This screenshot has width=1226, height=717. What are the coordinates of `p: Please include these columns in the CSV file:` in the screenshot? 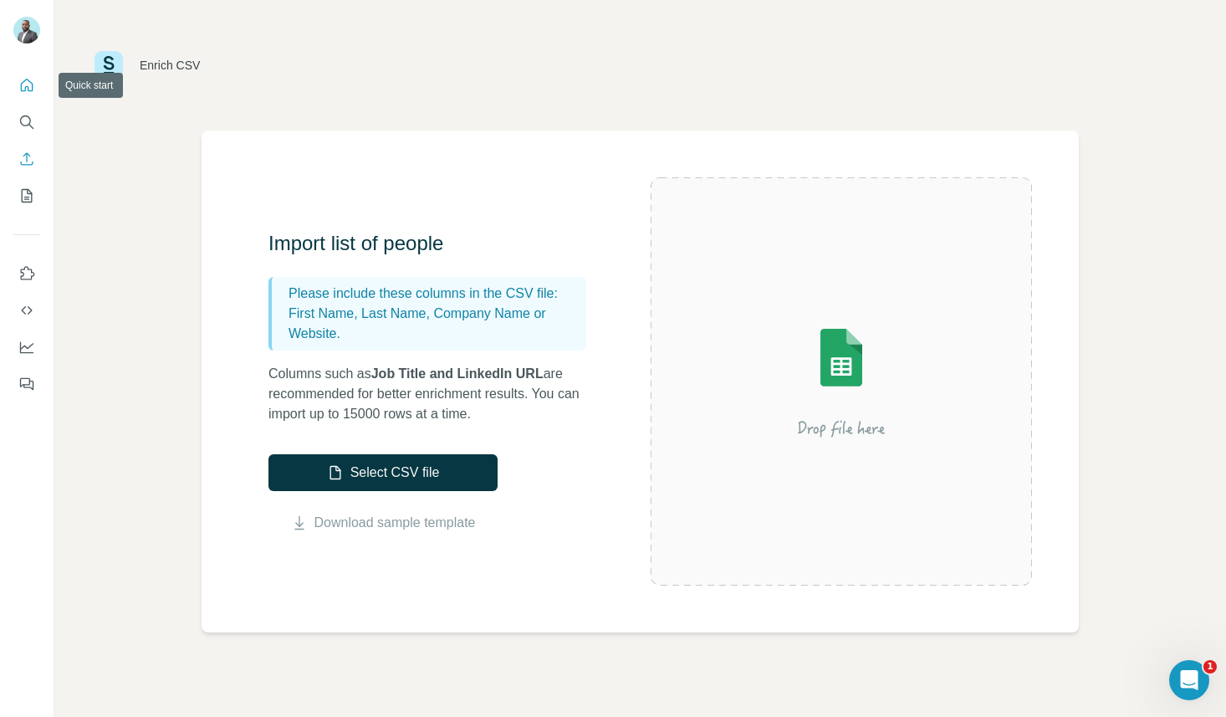 It's located at (434, 294).